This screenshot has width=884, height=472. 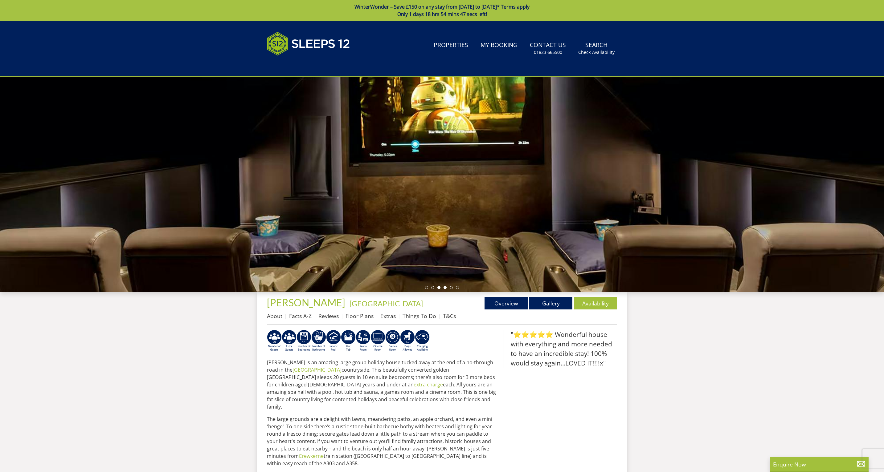 What do you see at coordinates (595, 303) in the screenshot?
I see `a: Availability` at bounding box center [595, 303].